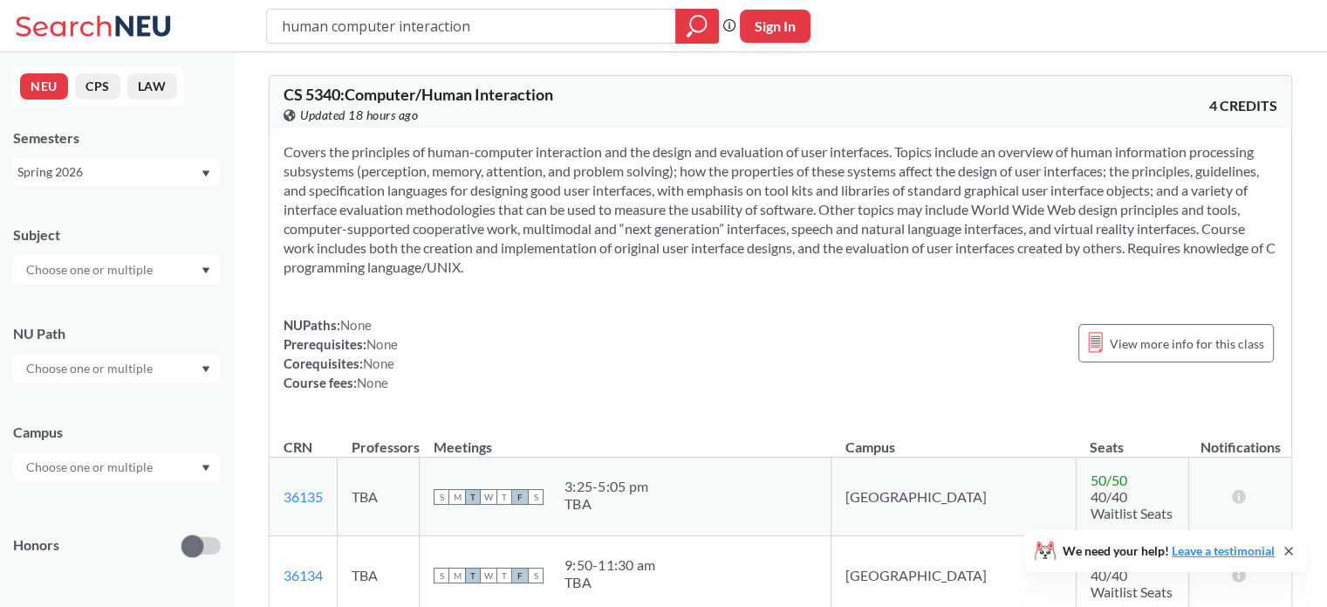 The image size is (1327, 607). Describe the element at coordinates (697, 26) in the screenshot. I see `div: magnifying glass` at that location.